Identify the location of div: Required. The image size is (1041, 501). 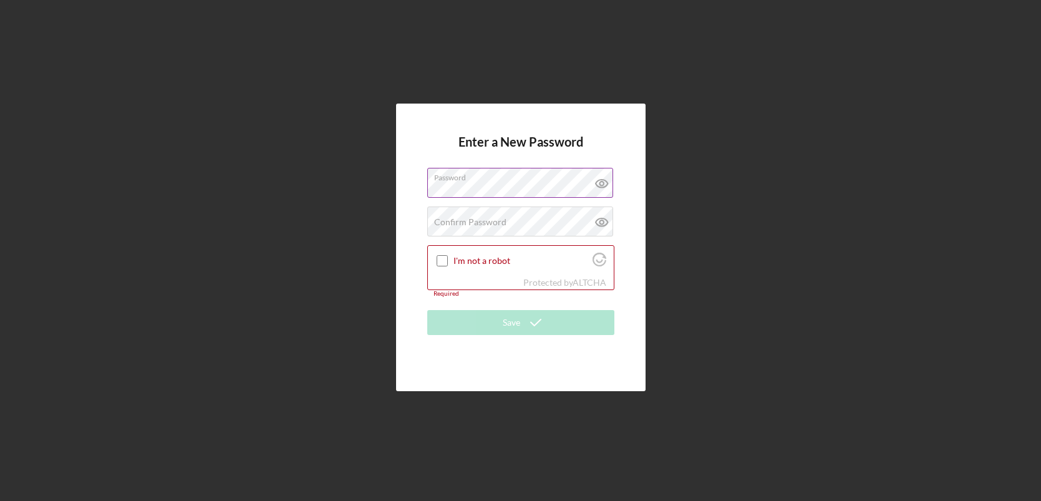
(521, 294).